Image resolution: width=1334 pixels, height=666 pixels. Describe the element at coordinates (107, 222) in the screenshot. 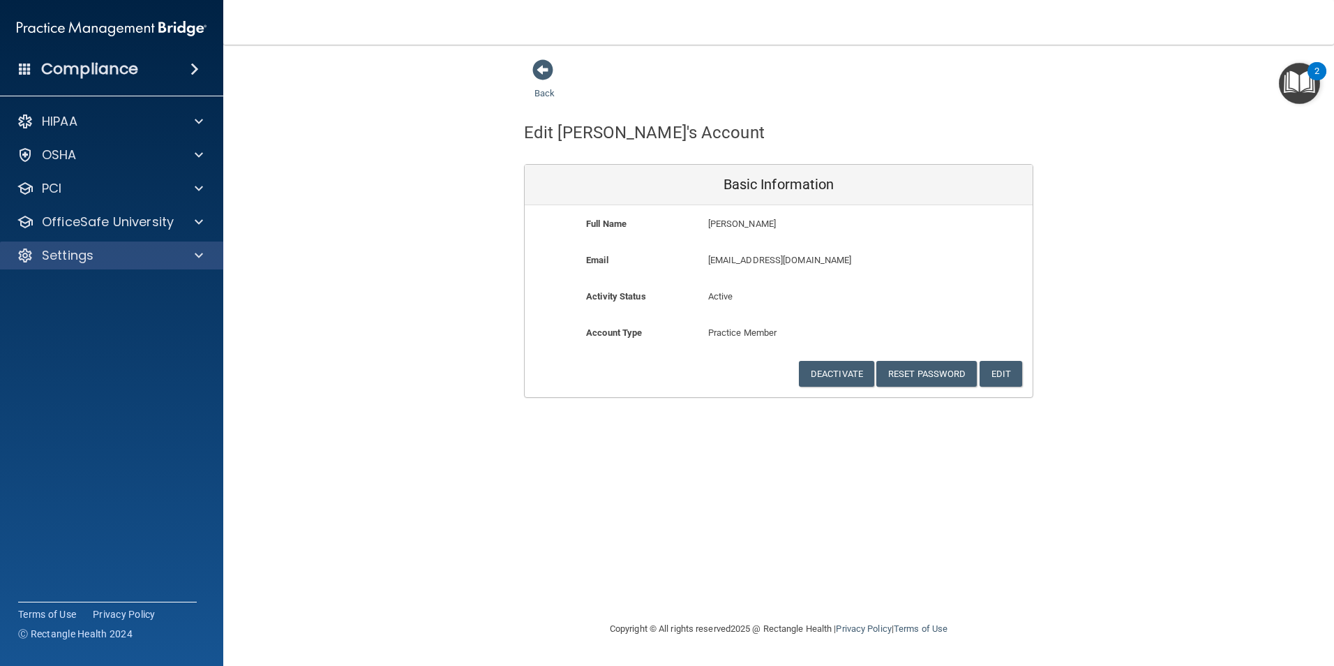

I see `p: OfficeSafe University` at that location.